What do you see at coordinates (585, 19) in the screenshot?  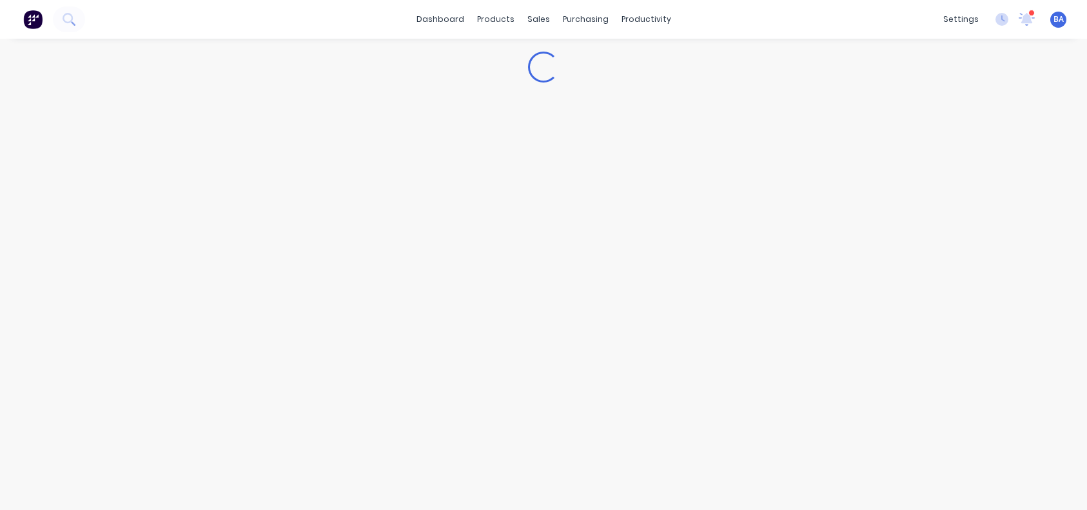 I see `div: purchasing` at bounding box center [585, 19].